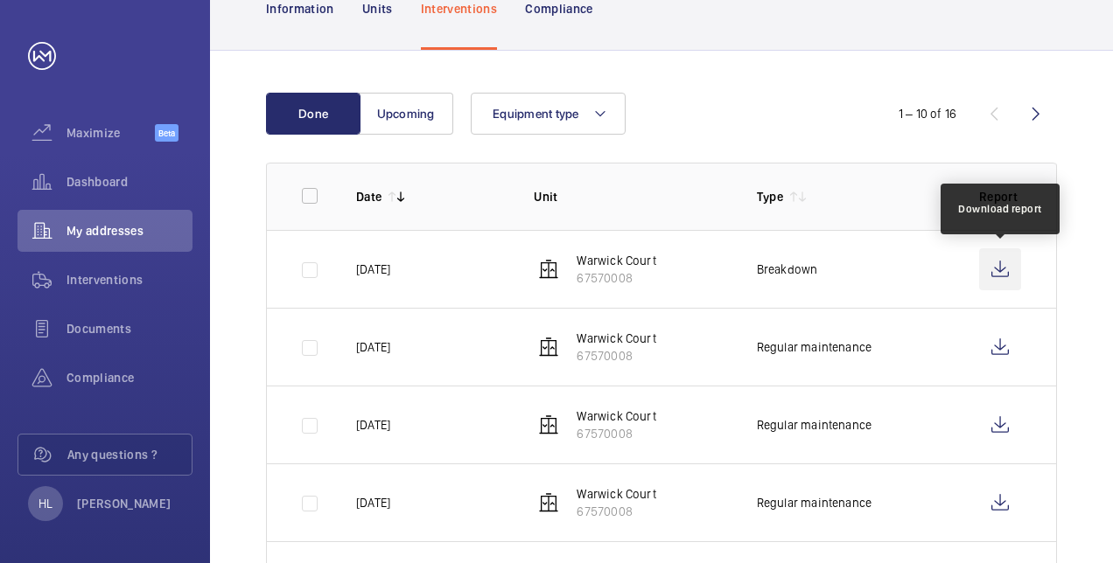 This screenshot has height=563, width=1113. I want to click on button: Upcoming, so click(406, 114).